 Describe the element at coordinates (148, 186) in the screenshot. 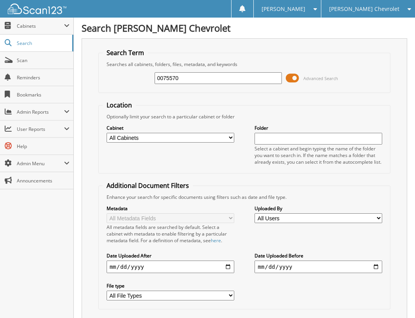

I see `legend: Additional Document Filters` at that location.